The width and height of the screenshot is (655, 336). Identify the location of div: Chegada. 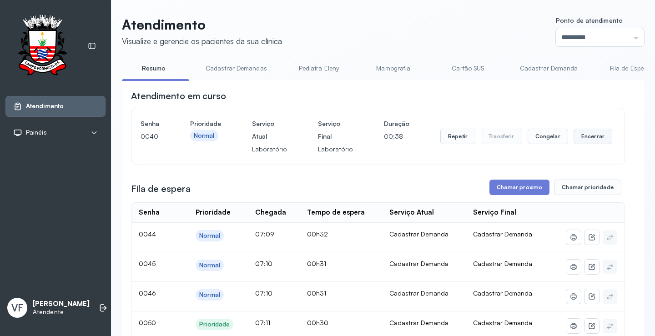
(271, 212).